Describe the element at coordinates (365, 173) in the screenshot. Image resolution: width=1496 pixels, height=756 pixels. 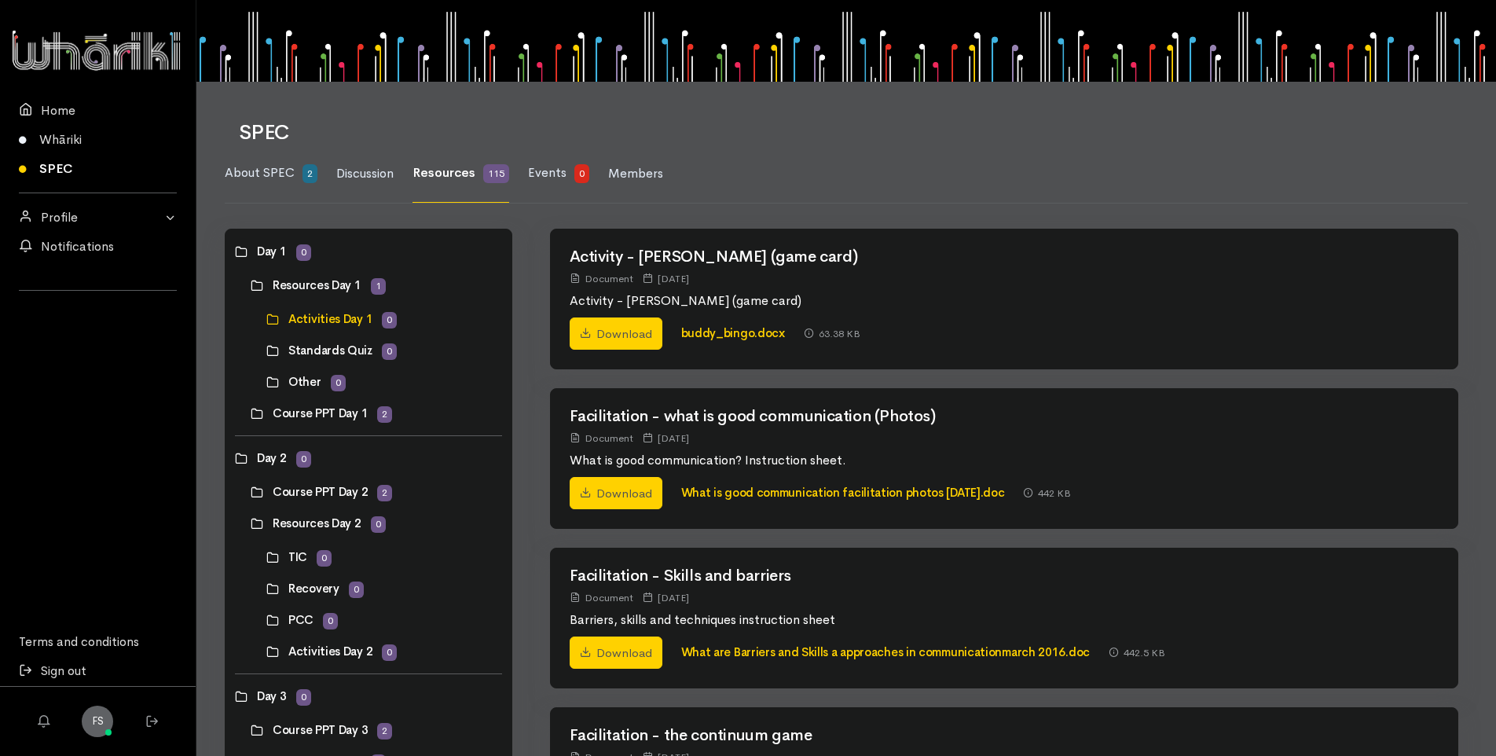
I see `span: Discussion` at that location.